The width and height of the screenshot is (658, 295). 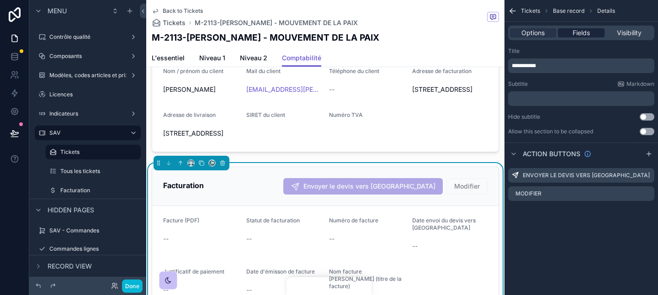 What do you see at coordinates (94, 249) in the screenshot?
I see `label: Commandes lignes` at bounding box center [94, 249].